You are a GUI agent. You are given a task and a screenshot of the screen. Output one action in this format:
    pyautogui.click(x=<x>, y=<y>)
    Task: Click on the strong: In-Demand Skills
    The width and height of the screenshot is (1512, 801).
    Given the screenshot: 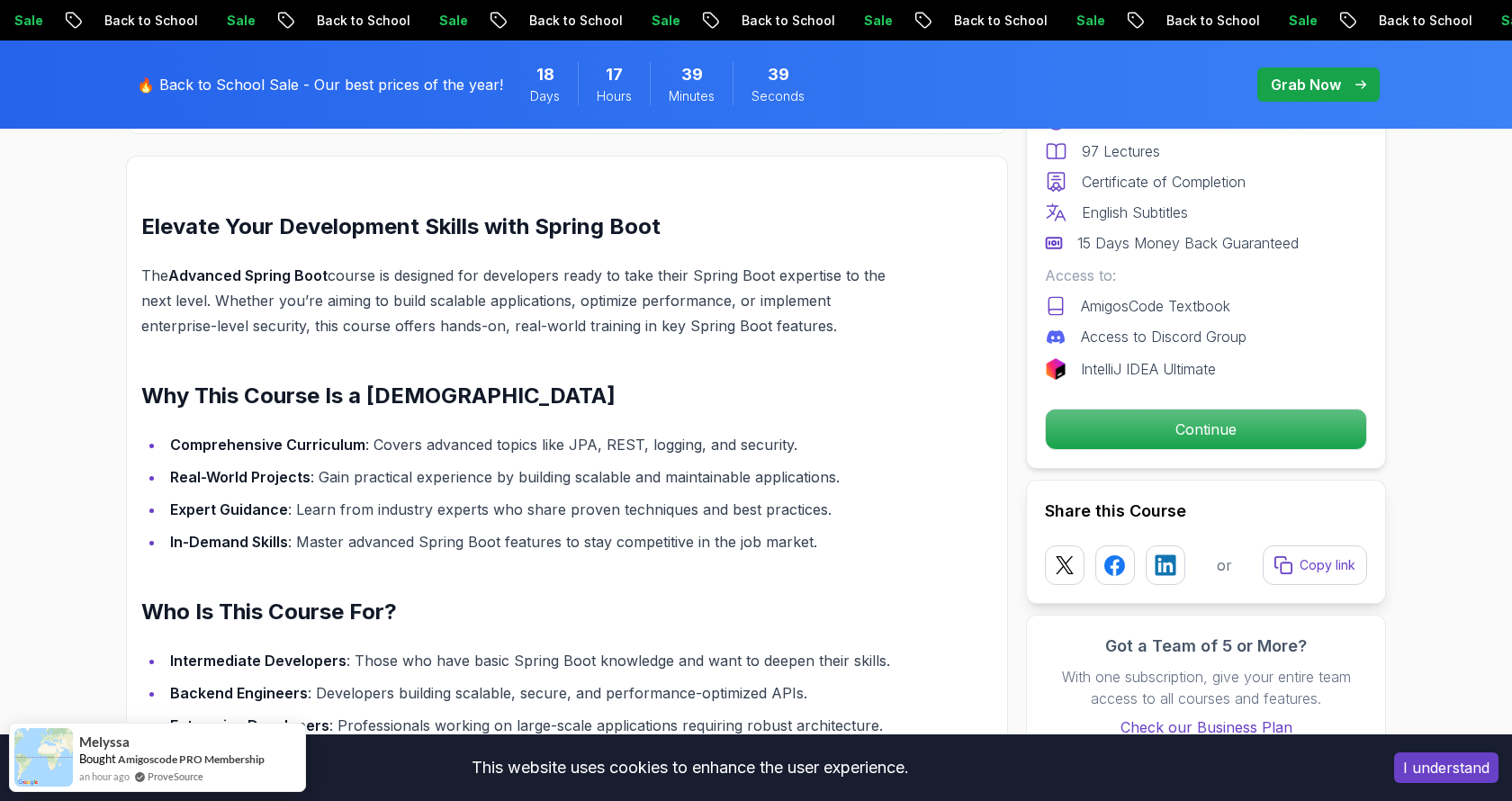 What is the action you would take?
    pyautogui.click(x=229, y=542)
    